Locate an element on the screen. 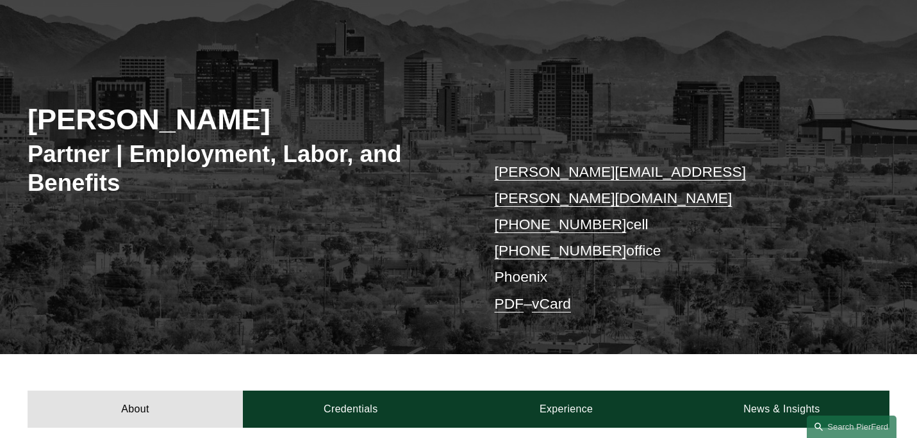  a: vCard is located at coordinates (551, 304).